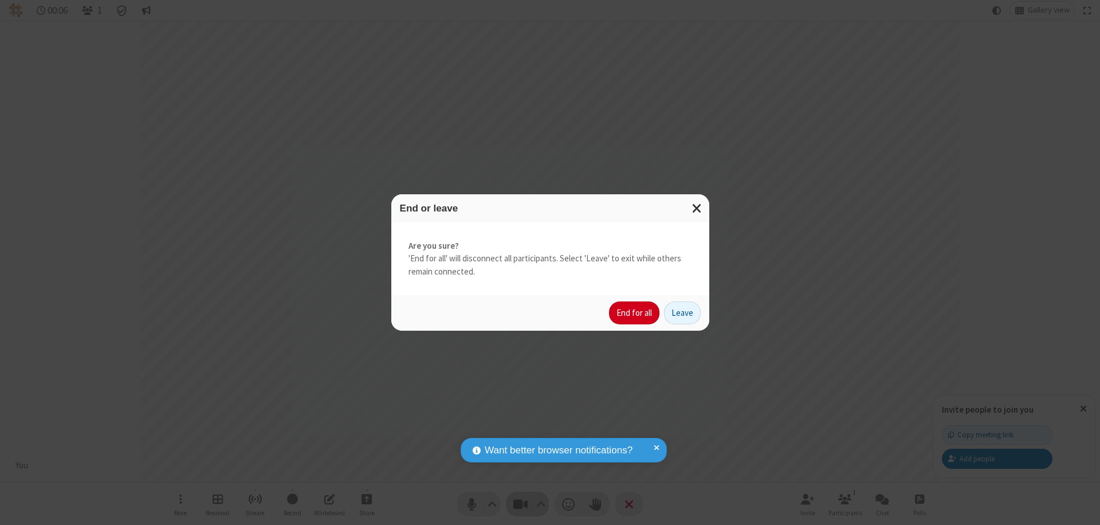 This screenshot has height=525, width=1100. What do you see at coordinates (682, 313) in the screenshot?
I see `button: Leave` at bounding box center [682, 313].